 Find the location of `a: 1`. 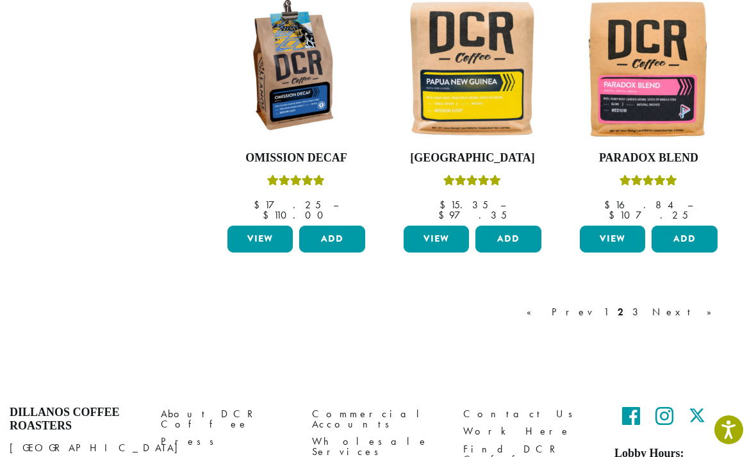

a: 1 is located at coordinates (606, 312).